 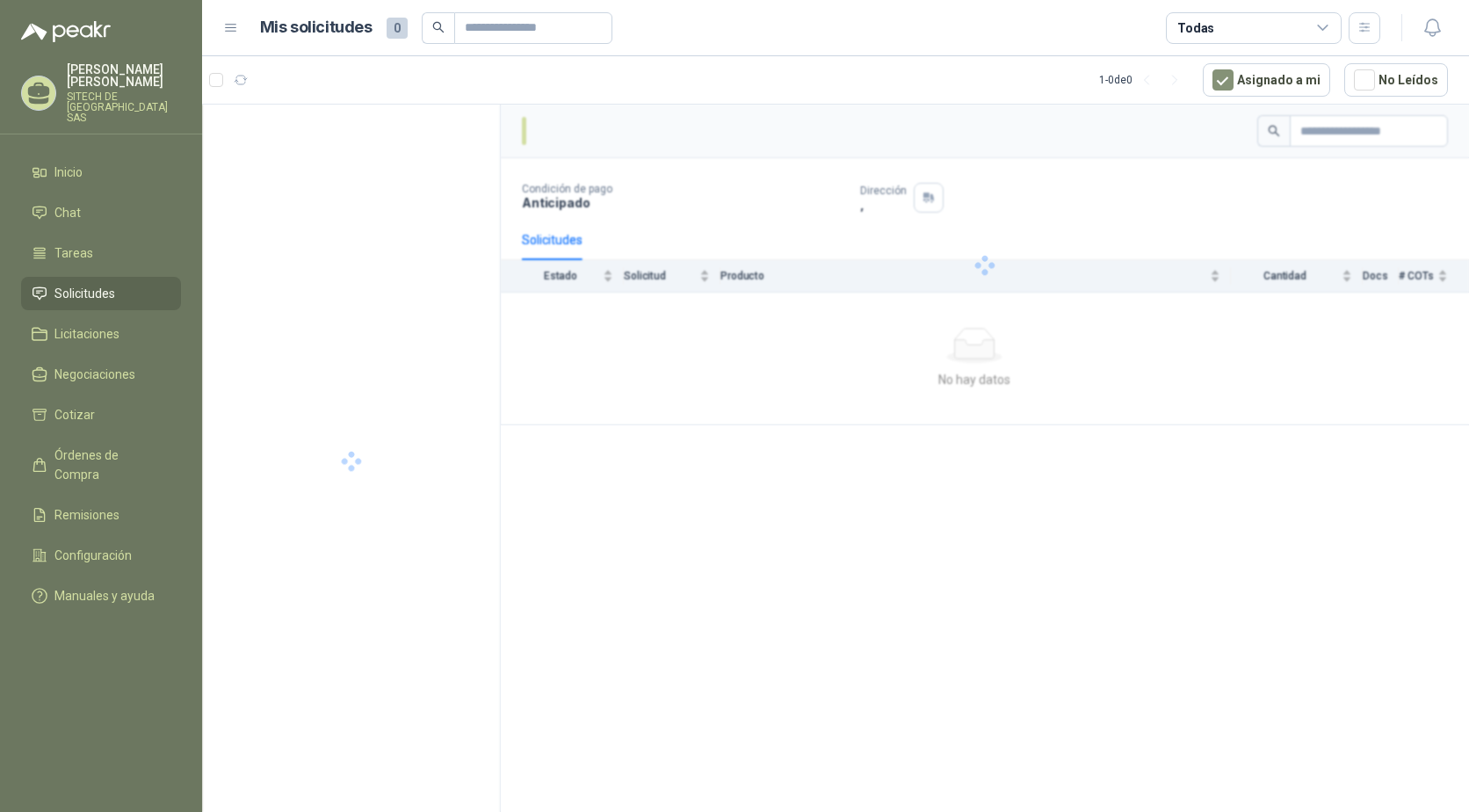 What do you see at coordinates (101, 213) in the screenshot?
I see `a: Chat` at bounding box center [101, 213].